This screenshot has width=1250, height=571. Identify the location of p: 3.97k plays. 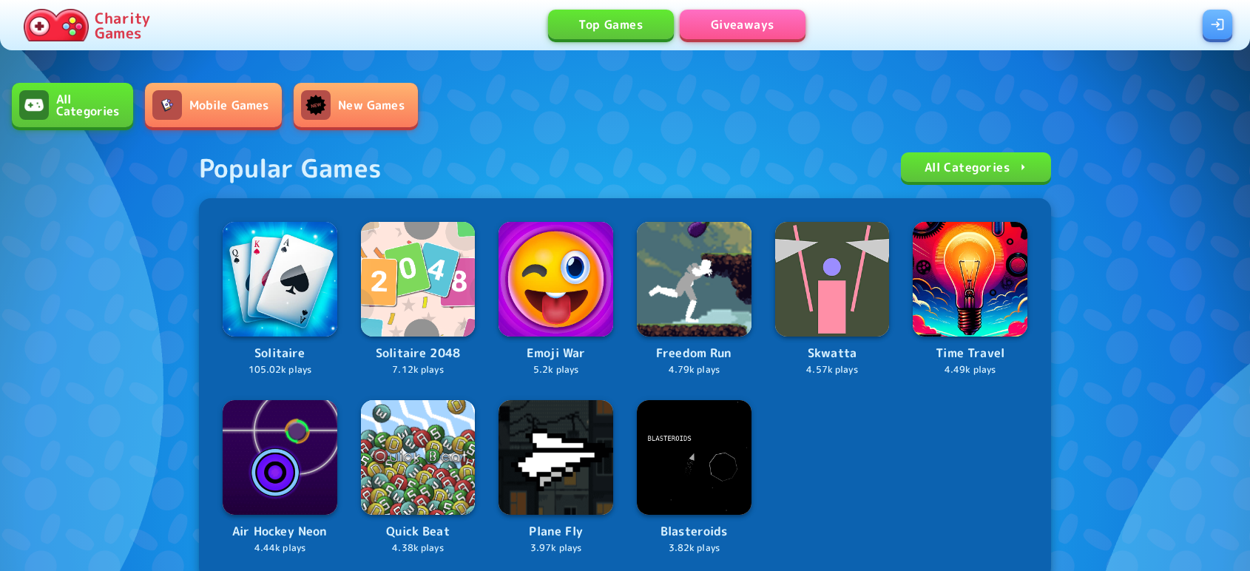
(556, 548).